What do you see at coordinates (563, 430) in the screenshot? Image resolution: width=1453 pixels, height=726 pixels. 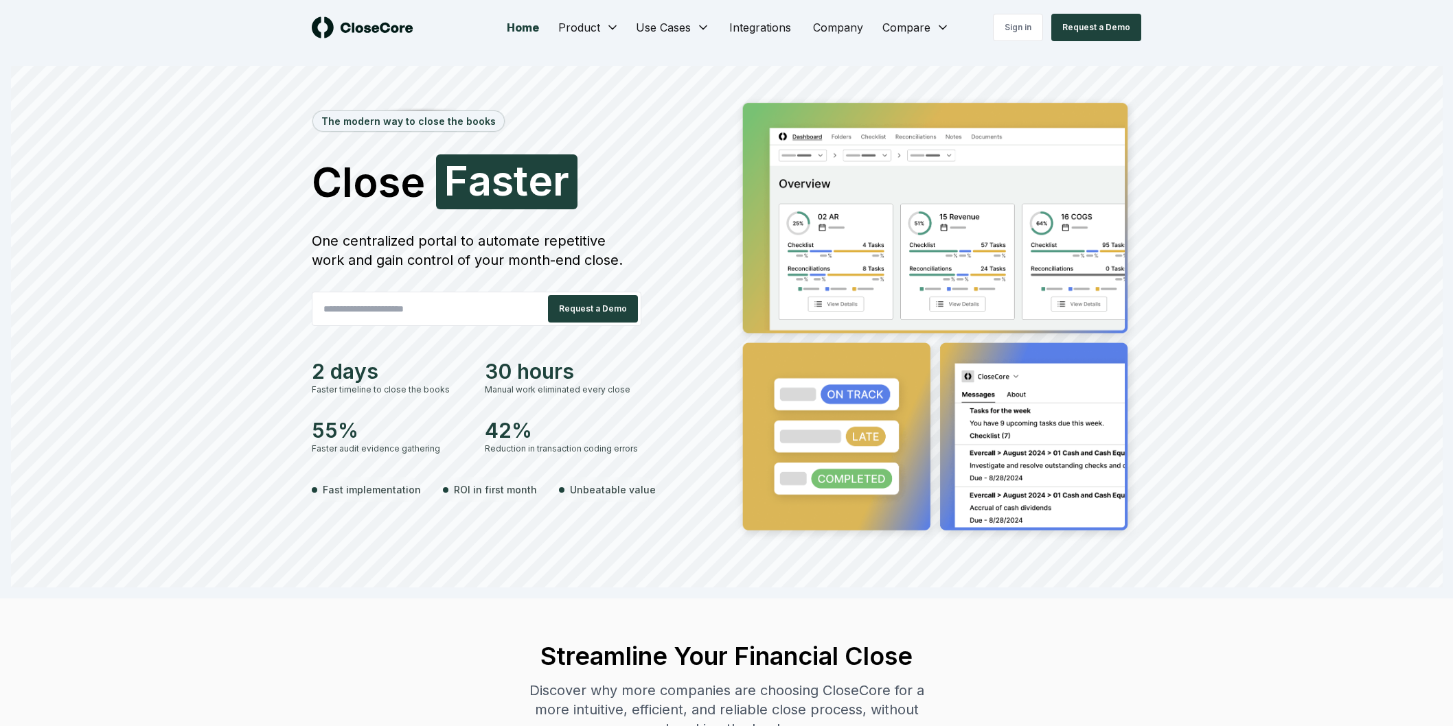 I see `div: 42%` at bounding box center [563, 430].